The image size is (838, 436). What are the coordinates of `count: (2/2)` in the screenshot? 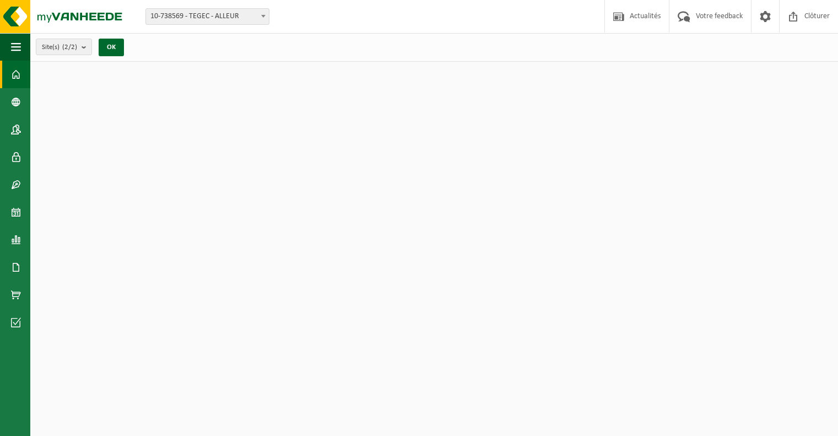 It's located at (69, 47).